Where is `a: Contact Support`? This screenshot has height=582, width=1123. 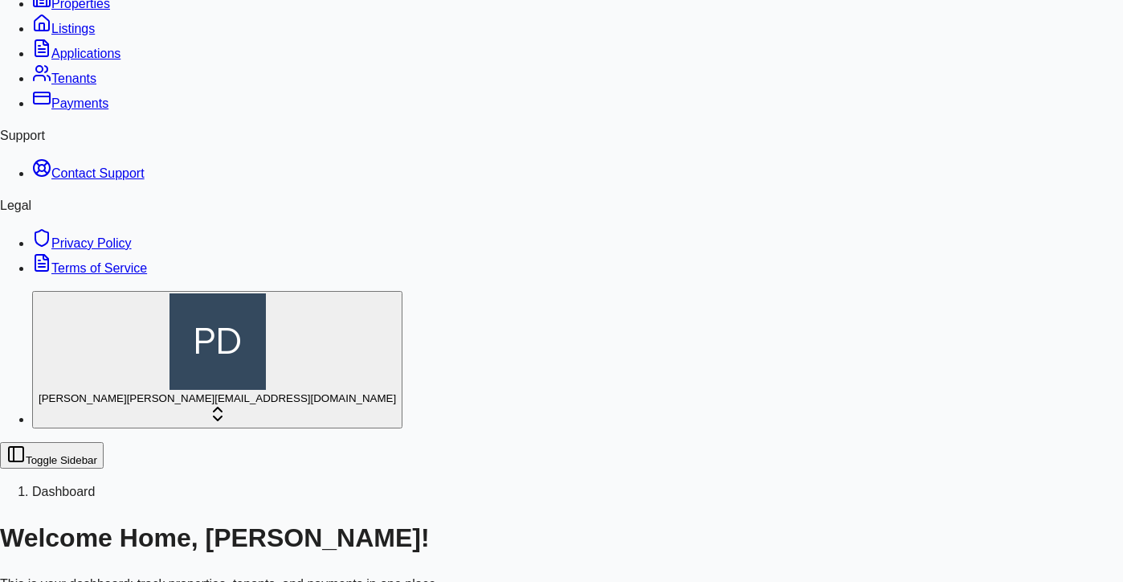 a: Contact Support is located at coordinates (88, 173).